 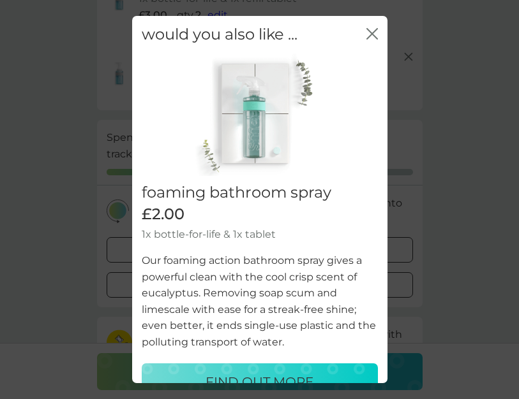 I want to click on p: Our foaming action bathroom spray gives a powerful clean with the cool crisp scent of eucalyptus...., so click(x=260, y=302).